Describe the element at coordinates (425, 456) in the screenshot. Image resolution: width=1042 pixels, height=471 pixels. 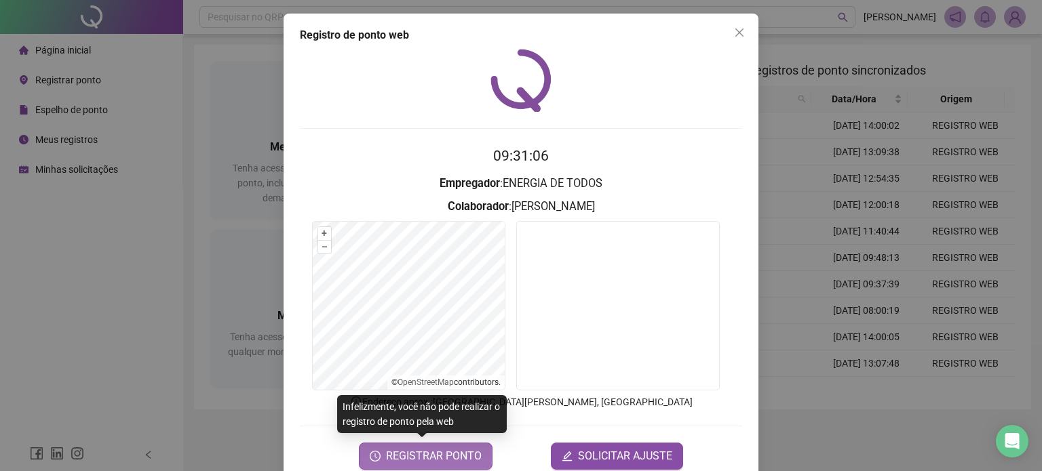
I see `button: REGISTRAR PONTO` at that location.